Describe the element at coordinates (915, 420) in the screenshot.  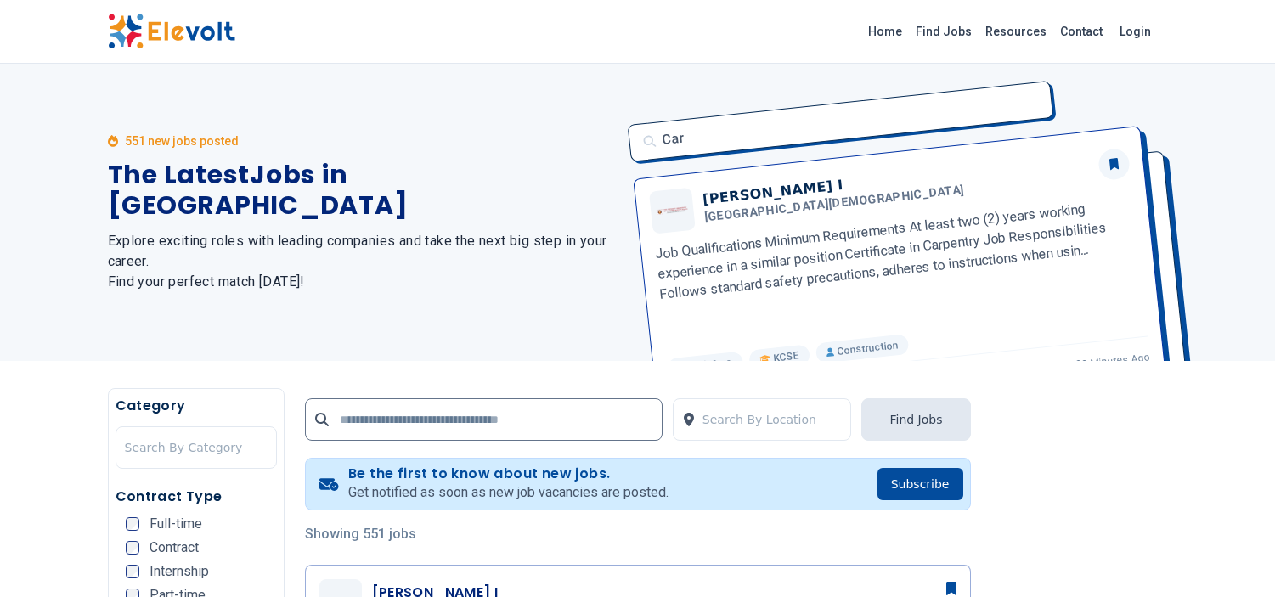
I see `button: Find Jobs` at that location.